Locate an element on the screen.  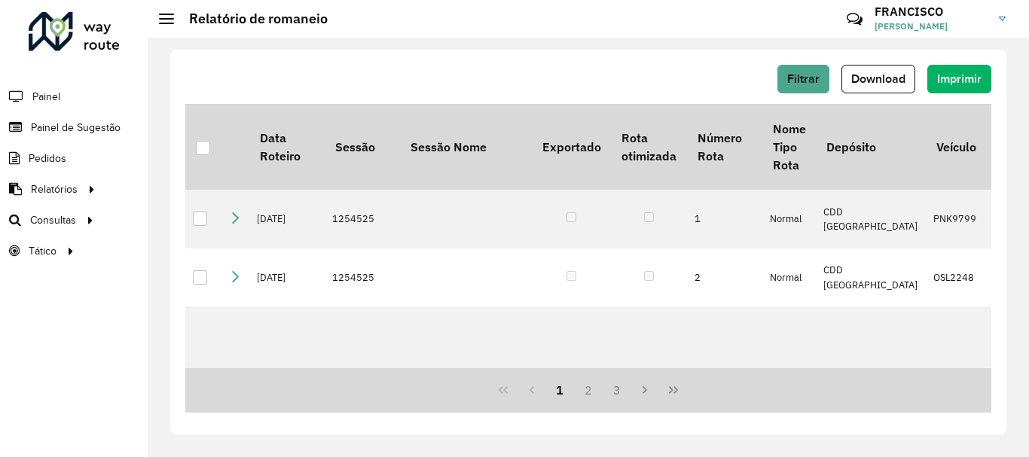
th: Sessão Nome is located at coordinates (465, 147).